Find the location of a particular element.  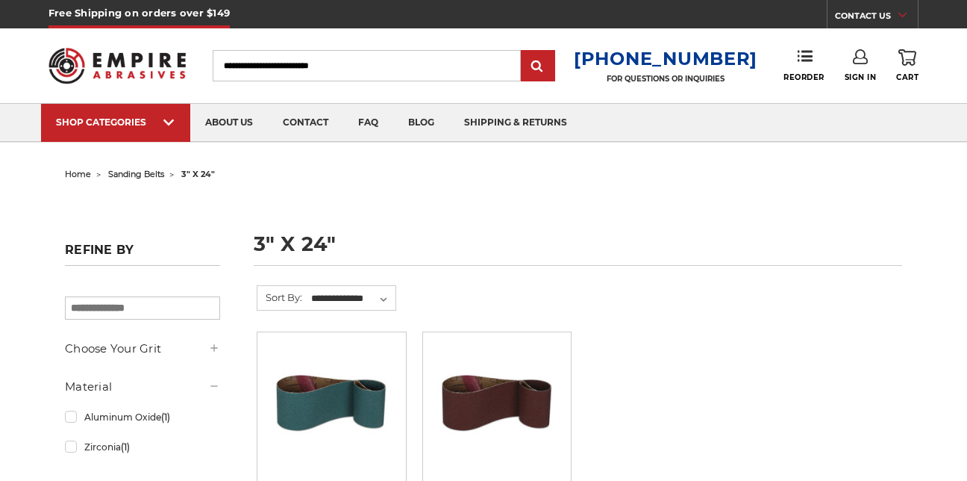

span: home is located at coordinates (78, 174).